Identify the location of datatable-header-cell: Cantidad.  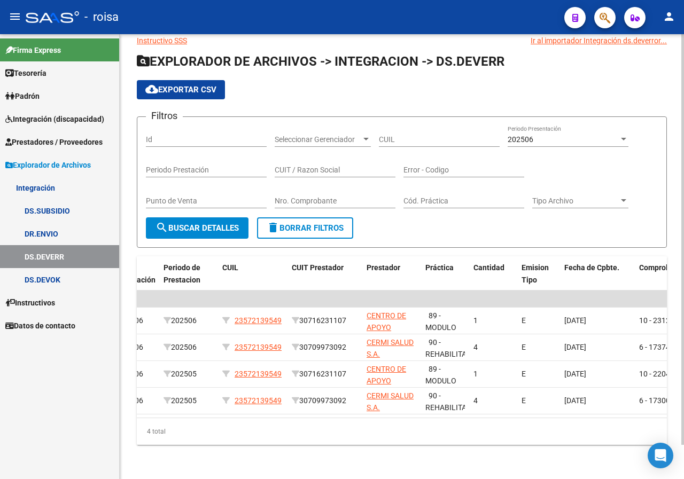
(493, 274).